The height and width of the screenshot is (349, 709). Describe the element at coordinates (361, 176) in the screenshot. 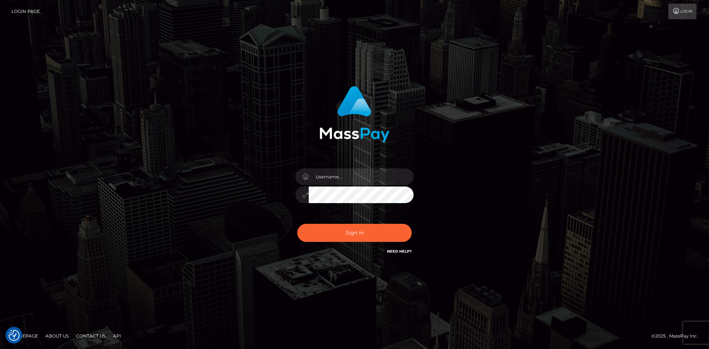

I see `input: Username...` at that location.